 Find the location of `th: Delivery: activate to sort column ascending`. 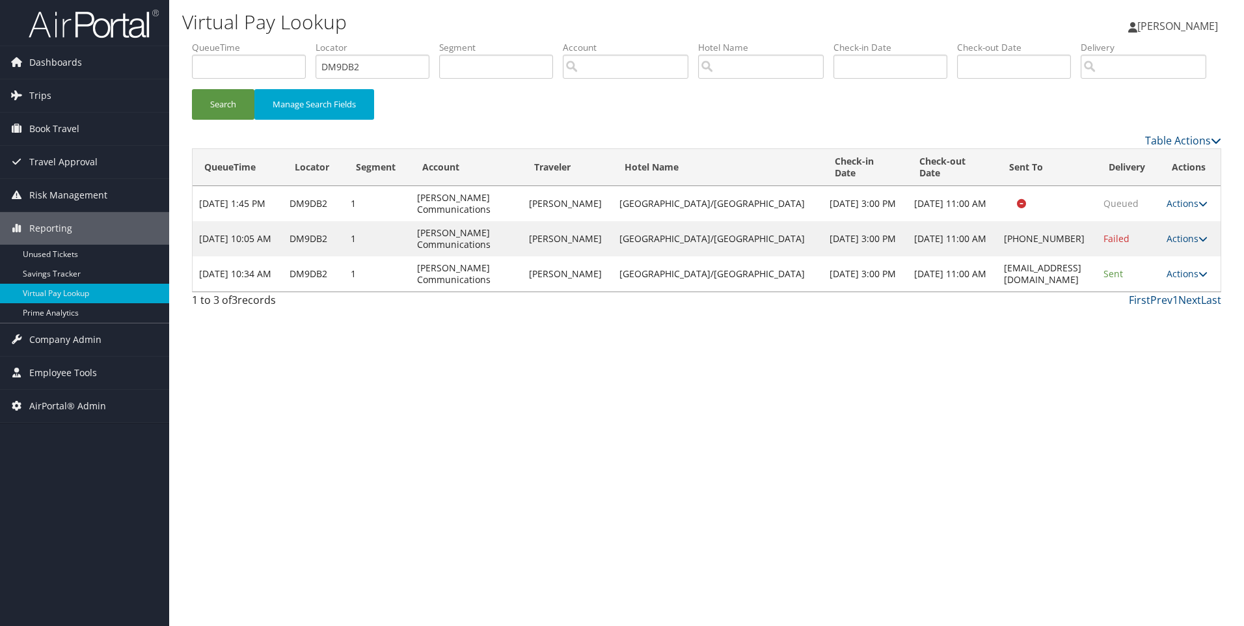

th: Delivery: activate to sort column ascending is located at coordinates (1128, 167).